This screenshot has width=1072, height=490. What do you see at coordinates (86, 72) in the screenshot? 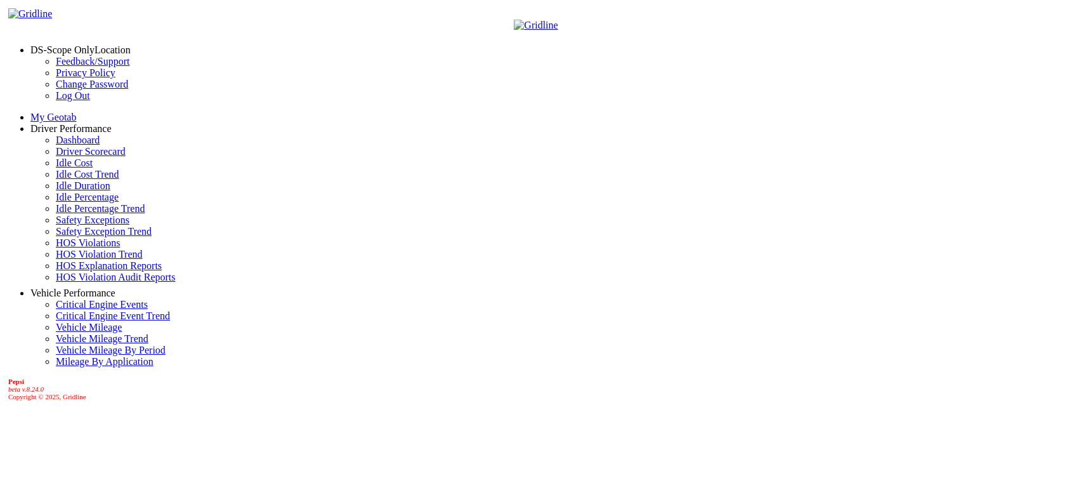
I see `a: Privacy Policy` at bounding box center [86, 72].